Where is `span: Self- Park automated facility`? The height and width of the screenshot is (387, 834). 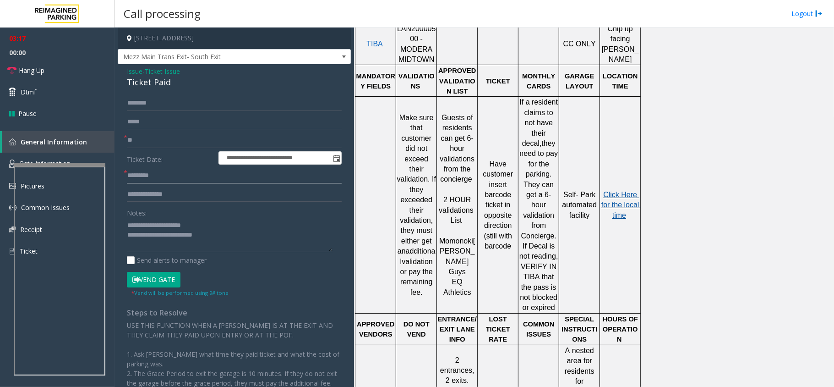 span: Self- Park automated facility is located at coordinates (581, 205).